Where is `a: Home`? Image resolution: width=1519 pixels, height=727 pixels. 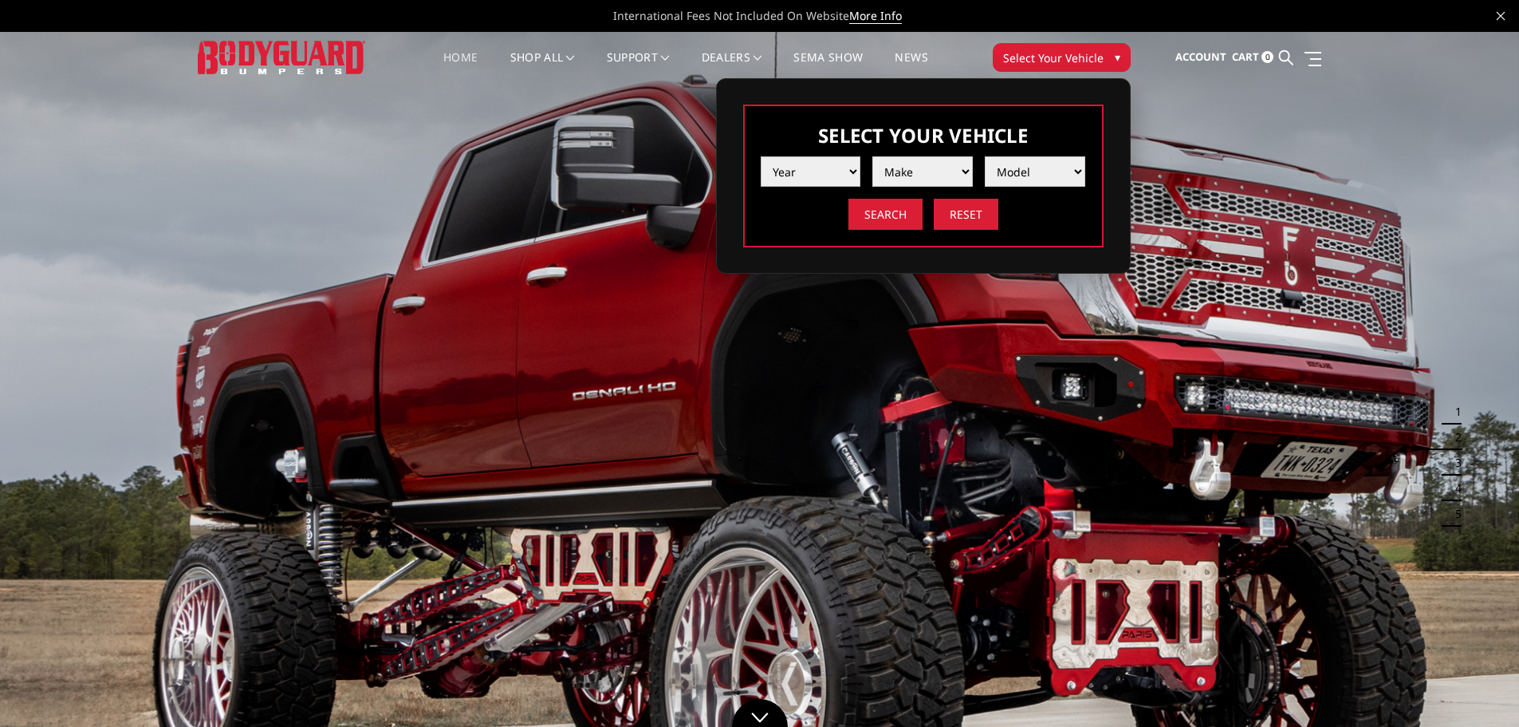
a: Home is located at coordinates (460, 67).